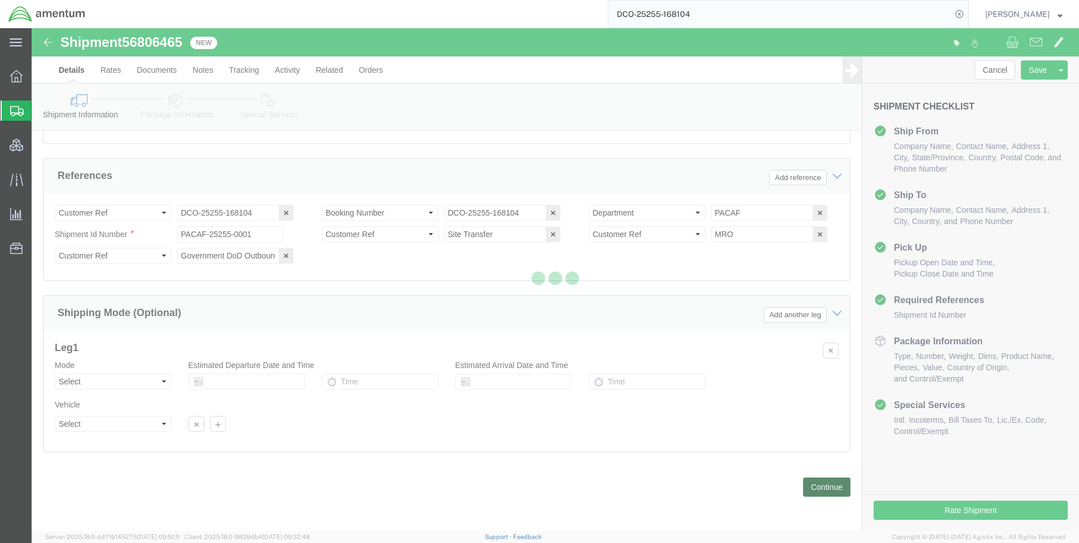 The width and height of the screenshot is (1079, 543). Describe the element at coordinates (499, 537) in the screenshot. I see `a: Support` at that location.